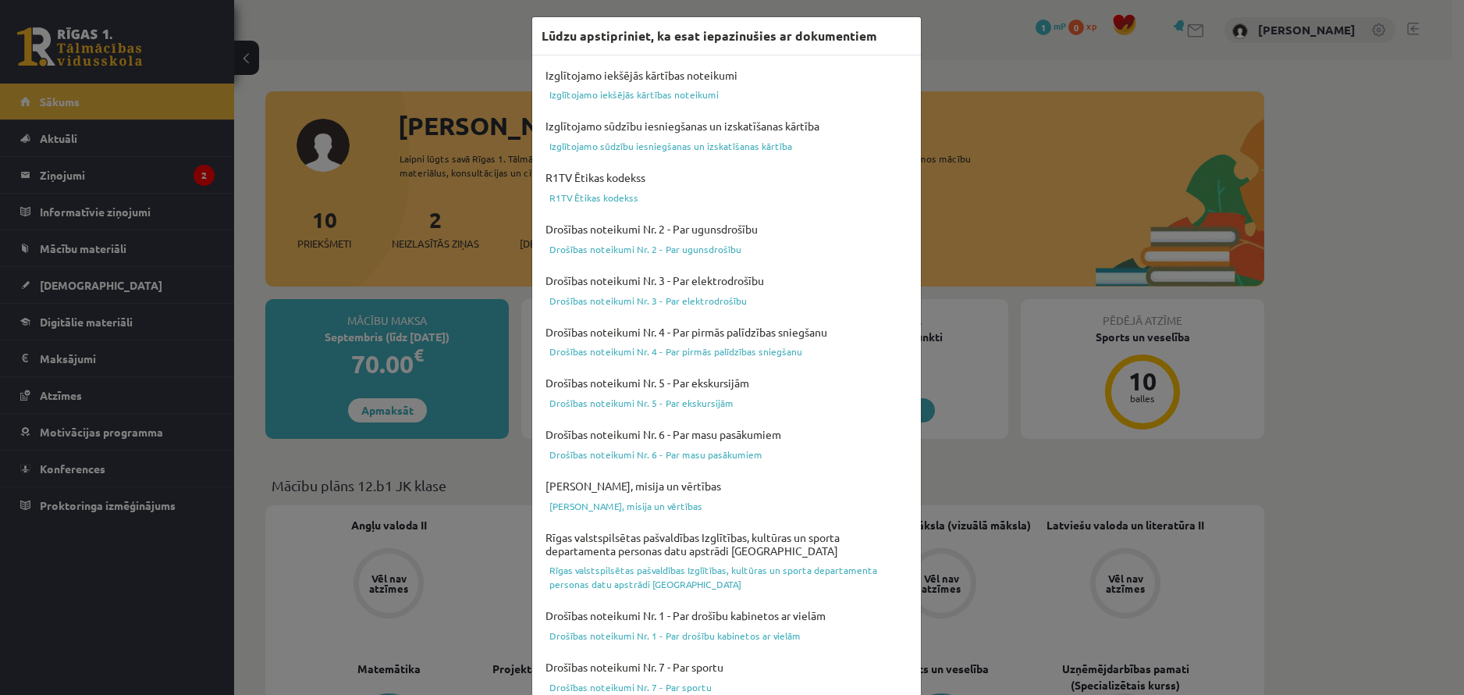 The image size is (1464, 695). What do you see at coordinates (727, 615) in the screenshot?
I see `h4: Drošības noteikumi Nr. 1 - Par drošību kabinetos ar vielām` at bounding box center [727, 615].